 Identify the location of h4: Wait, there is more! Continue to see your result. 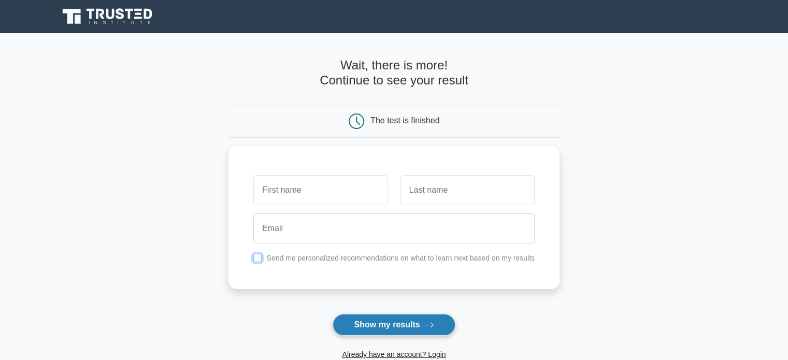
(394, 73).